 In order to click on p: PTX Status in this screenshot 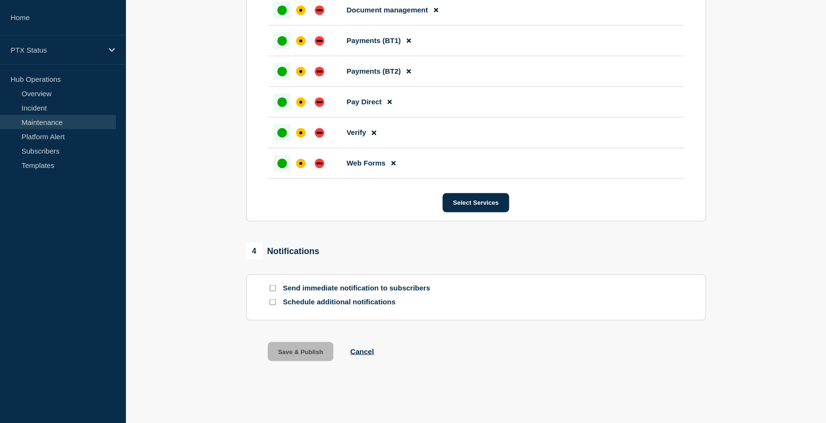, I will do `click(56, 50)`.